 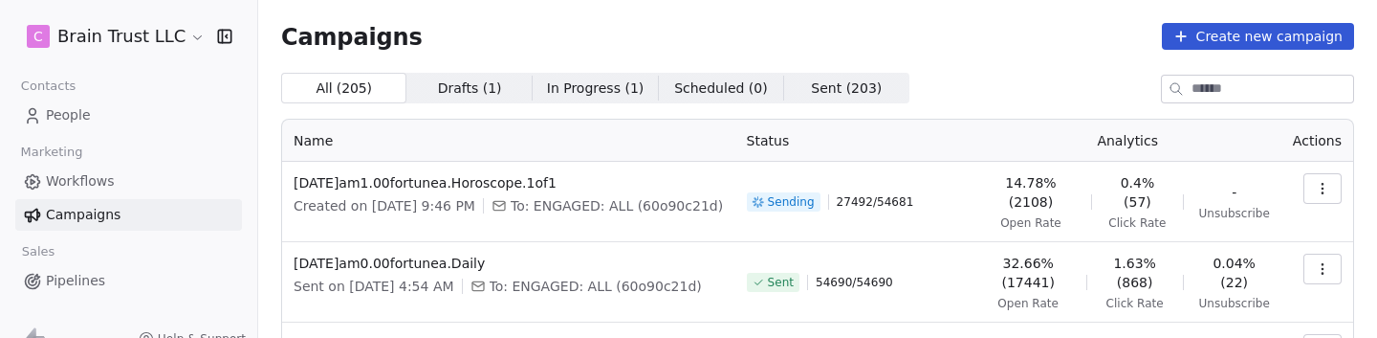 I want to click on th: Actions, so click(x=1317, y=141).